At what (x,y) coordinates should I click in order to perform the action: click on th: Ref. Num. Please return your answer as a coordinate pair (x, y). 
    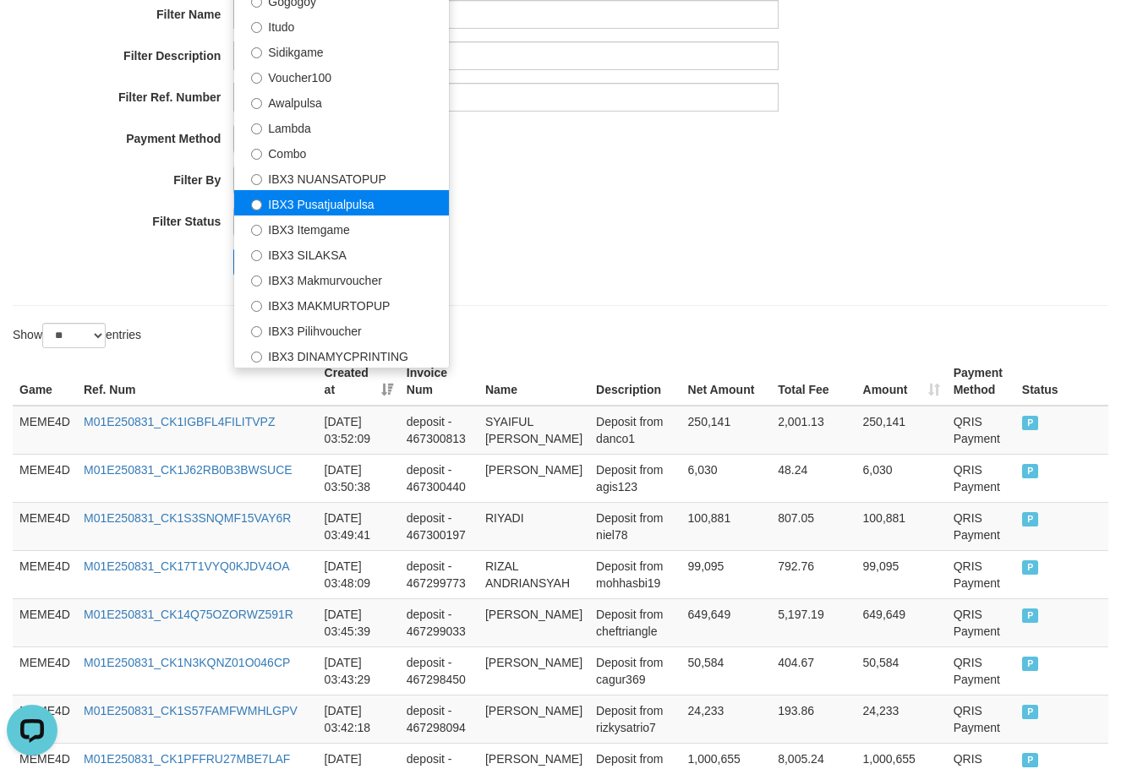
    Looking at the image, I should click on (197, 381).